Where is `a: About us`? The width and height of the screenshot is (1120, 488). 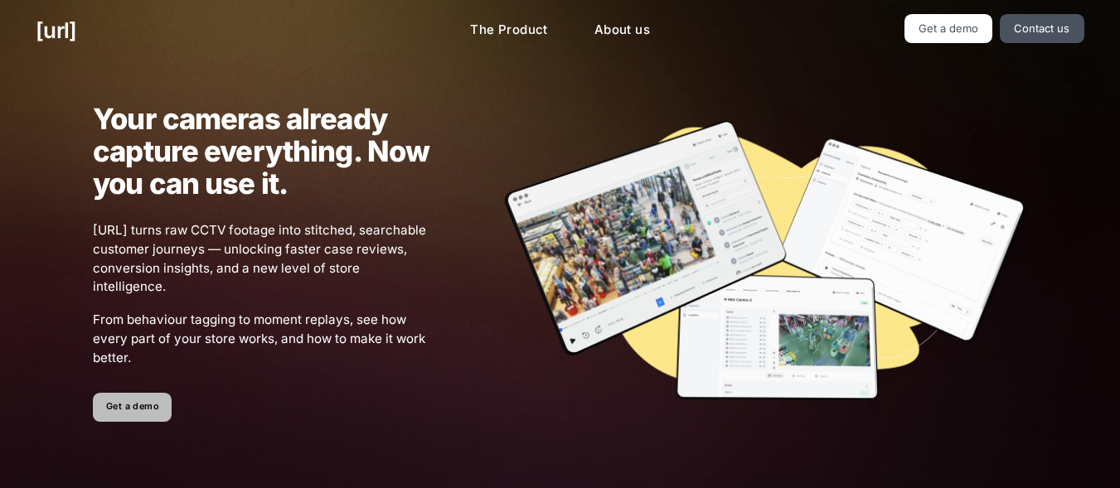
a: About us is located at coordinates (622, 30).